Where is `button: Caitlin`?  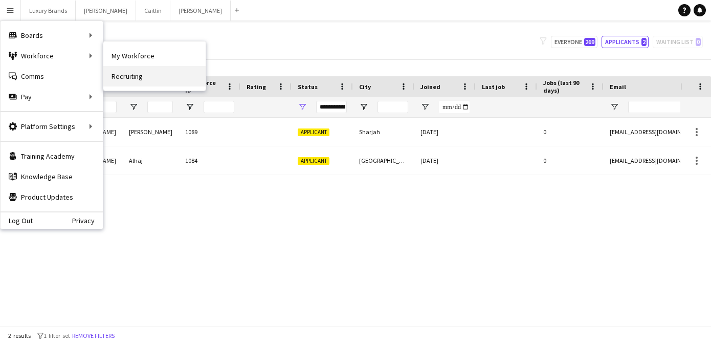
button: Caitlin is located at coordinates (153, 10).